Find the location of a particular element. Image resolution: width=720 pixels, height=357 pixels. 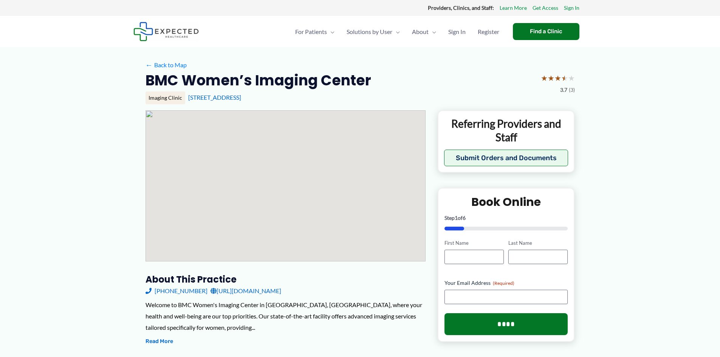

p: Step of is located at coordinates (506, 218).